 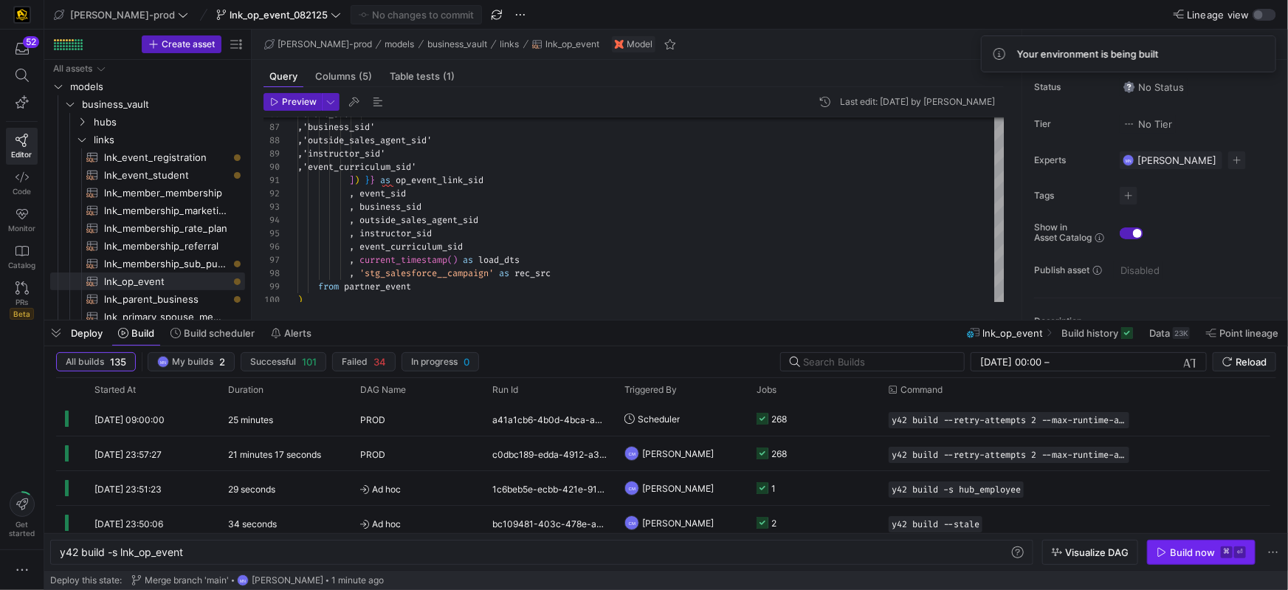 What do you see at coordinates (373, 454) in the screenshot?
I see `span: PROD` at bounding box center [373, 454].